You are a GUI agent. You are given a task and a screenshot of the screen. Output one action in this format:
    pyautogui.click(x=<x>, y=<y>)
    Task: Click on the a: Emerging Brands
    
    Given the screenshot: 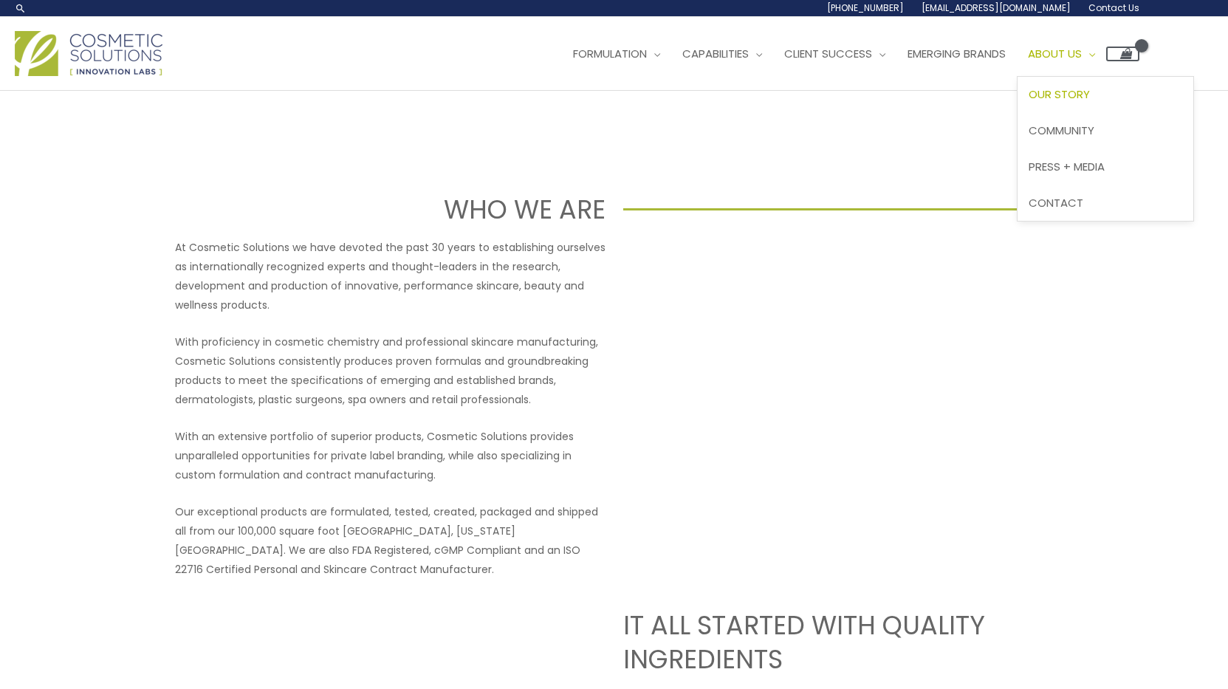 What is the action you would take?
    pyautogui.click(x=956, y=54)
    